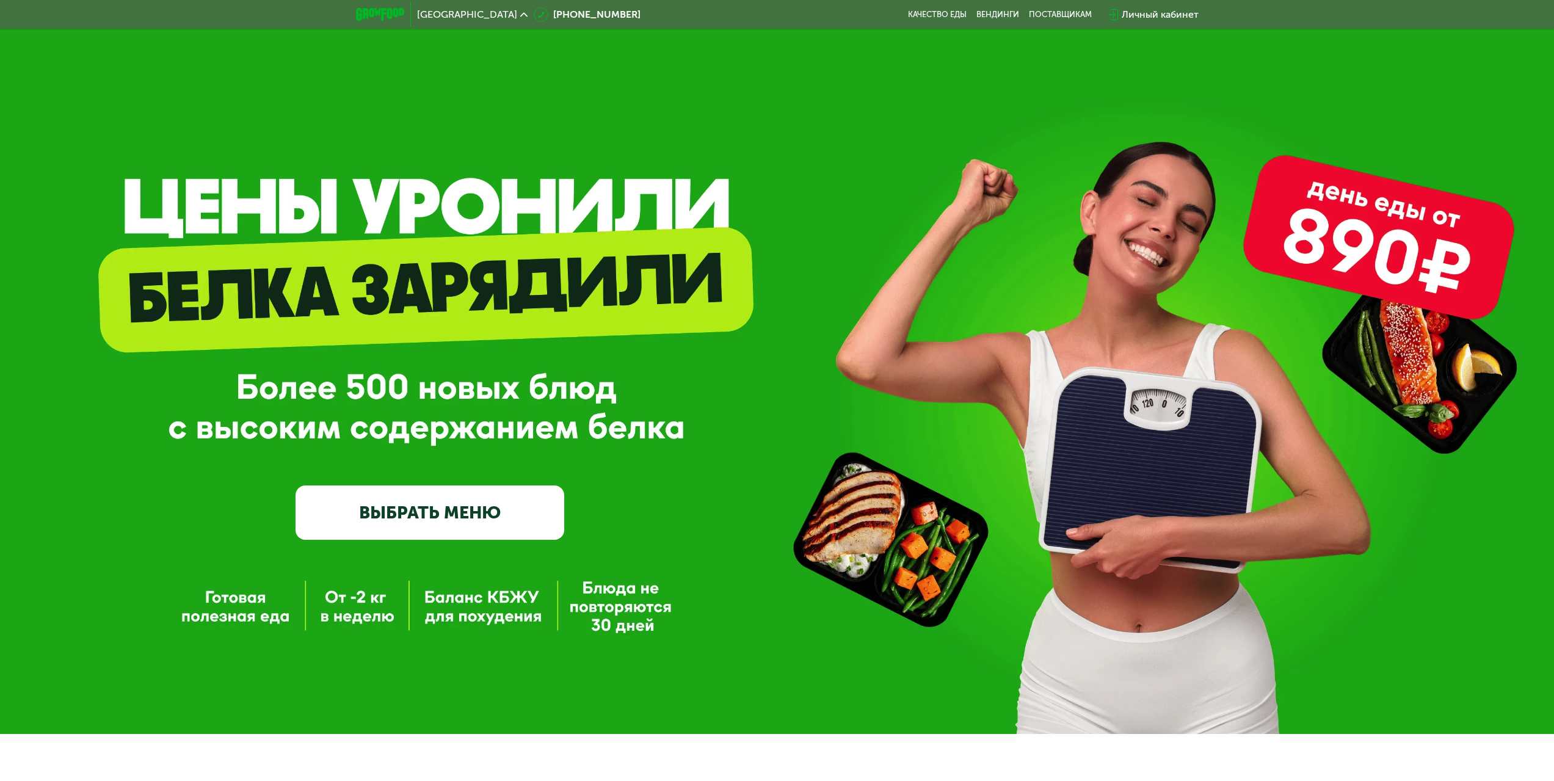 The width and height of the screenshot is (1554, 781). What do you see at coordinates (1160, 15) in the screenshot?
I see `div: Личный кабинет` at bounding box center [1160, 15].